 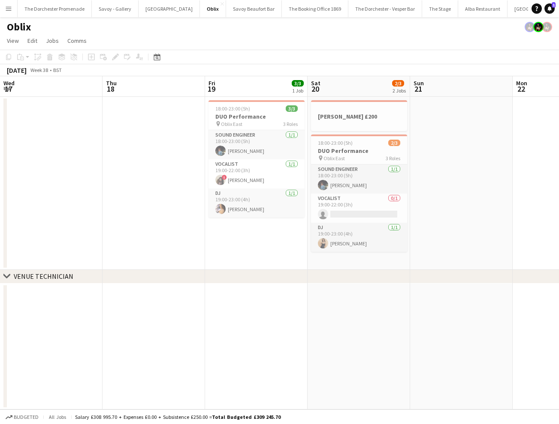 What do you see at coordinates (418, 89) in the screenshot?
I see `span: 21` at bounding box center [418, 89].